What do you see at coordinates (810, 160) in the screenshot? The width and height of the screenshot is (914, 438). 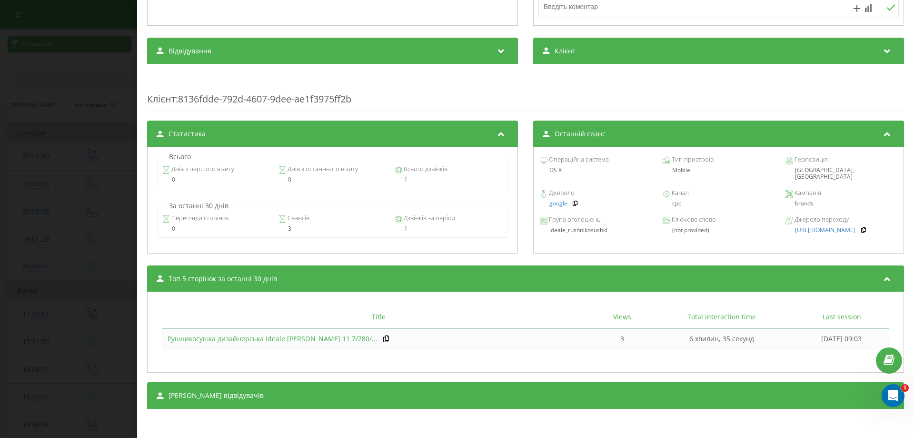 I see `span: Геопозиція` at bounding box center [810, 160].